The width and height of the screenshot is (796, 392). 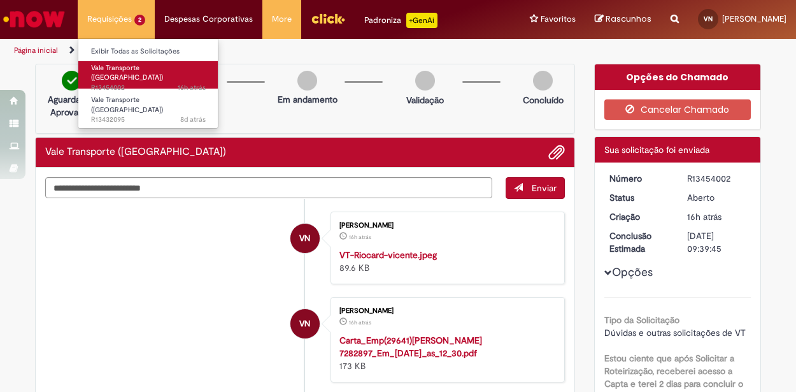 I want to click on button: Cancelar Chamado, so click(x=678, y=110).